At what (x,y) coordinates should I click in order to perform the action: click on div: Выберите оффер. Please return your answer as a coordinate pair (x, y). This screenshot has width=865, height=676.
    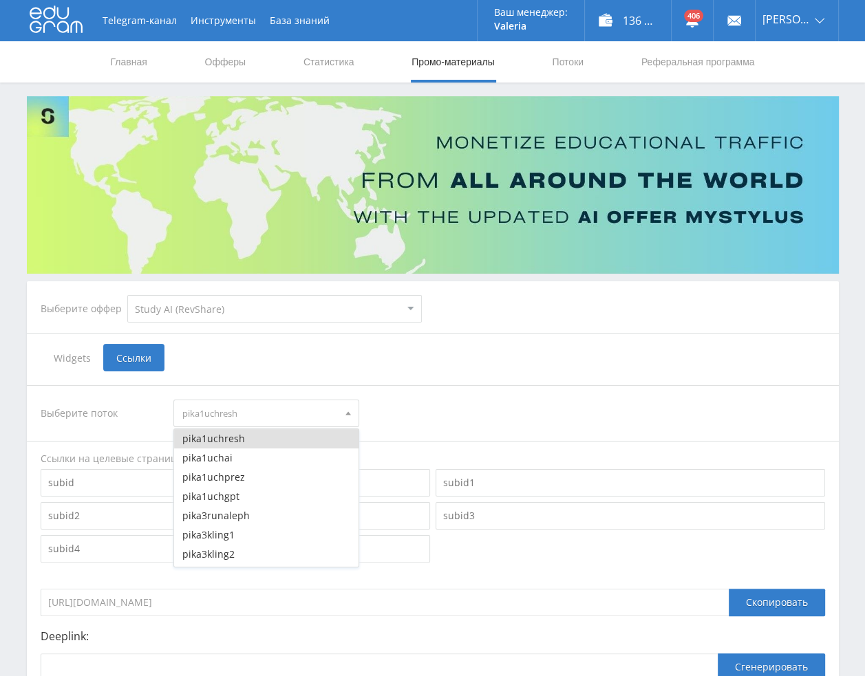
    Looking at the image, I should click on (84, 309).